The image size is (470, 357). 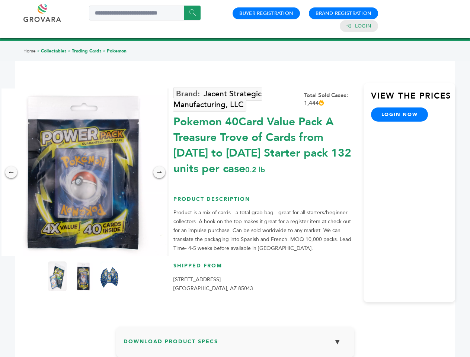 I want to click on div: Total Sold Cases: 1,444, so click(x=330, y=99).